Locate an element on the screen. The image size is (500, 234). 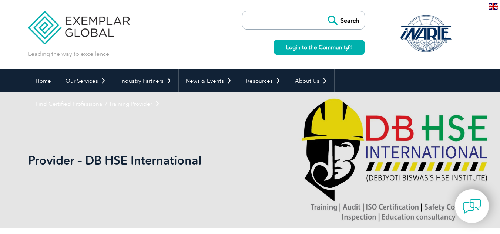
img: en is located at coordinates (493, 6).